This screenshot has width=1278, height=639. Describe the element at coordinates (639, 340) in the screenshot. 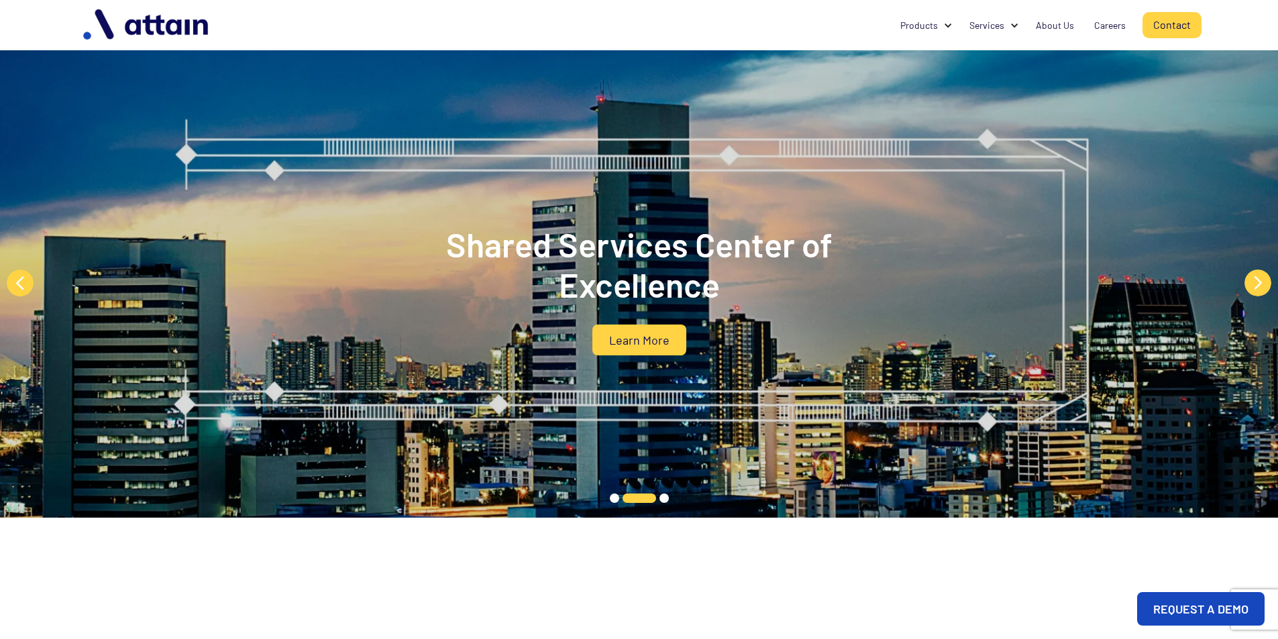

I see `a: Learn More` at that location.